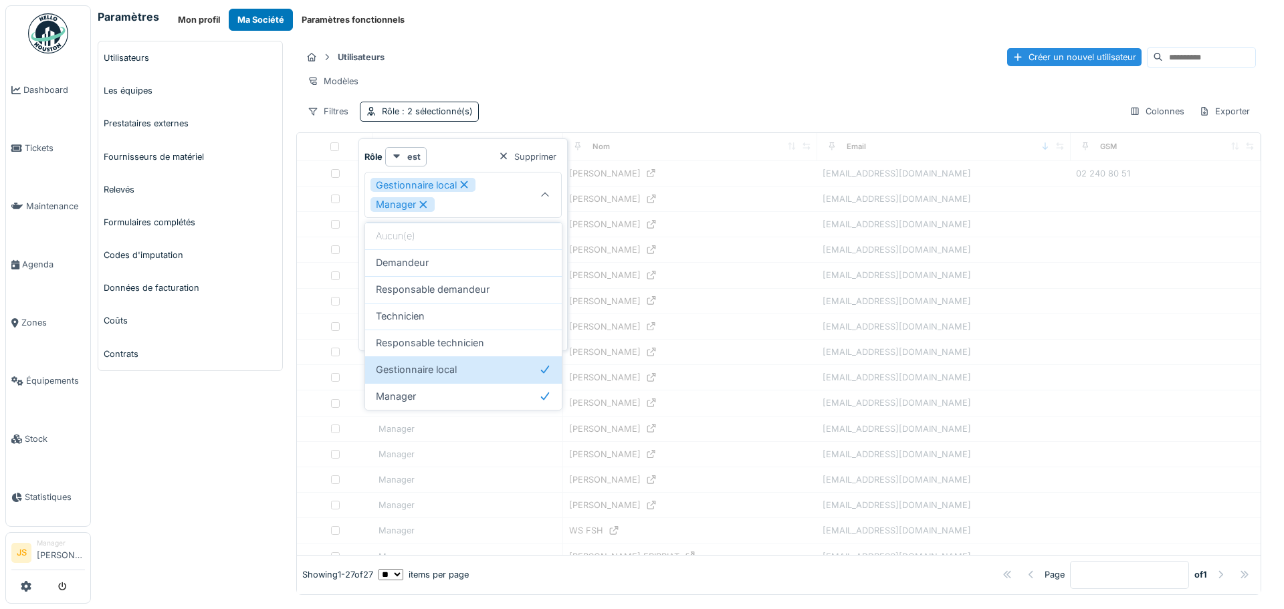  I want to click on span: Zones, so click(53, 322).